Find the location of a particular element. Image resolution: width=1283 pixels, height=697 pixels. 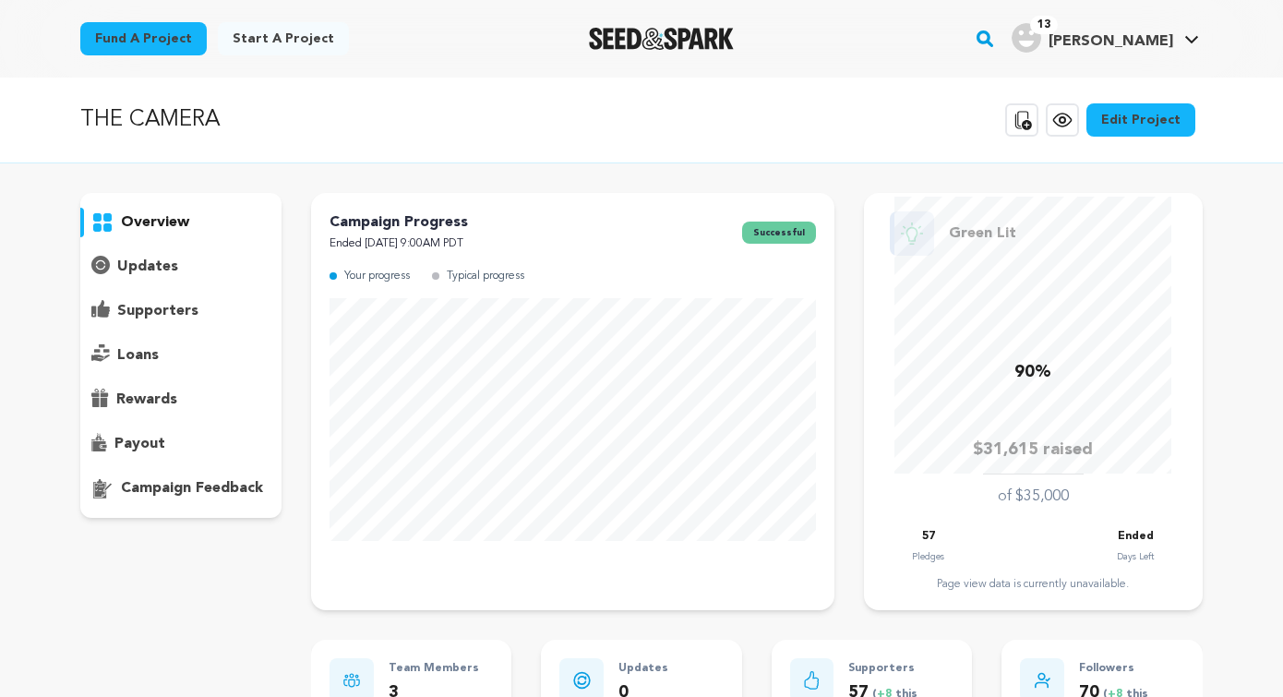

p: THE CAMERA is located at coordinates (150, 120).